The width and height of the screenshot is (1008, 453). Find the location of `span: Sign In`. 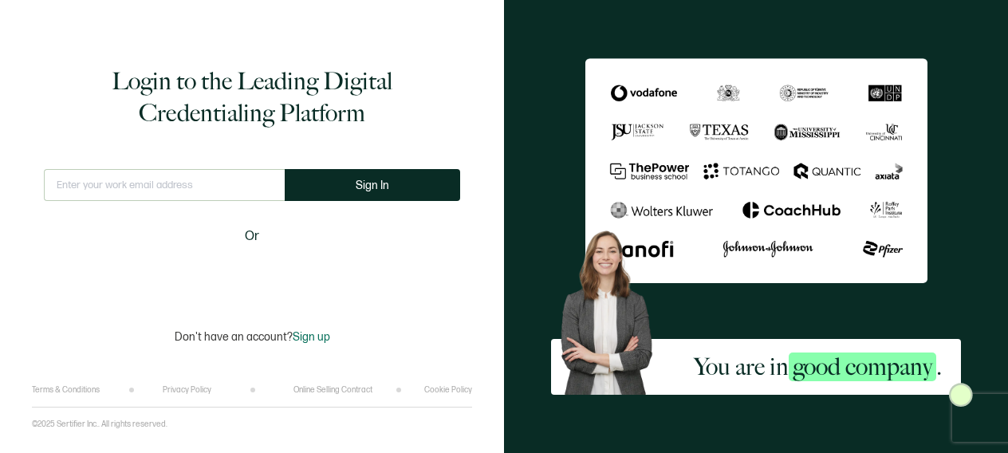

span: Sign In is located at coordinates (372, 185).